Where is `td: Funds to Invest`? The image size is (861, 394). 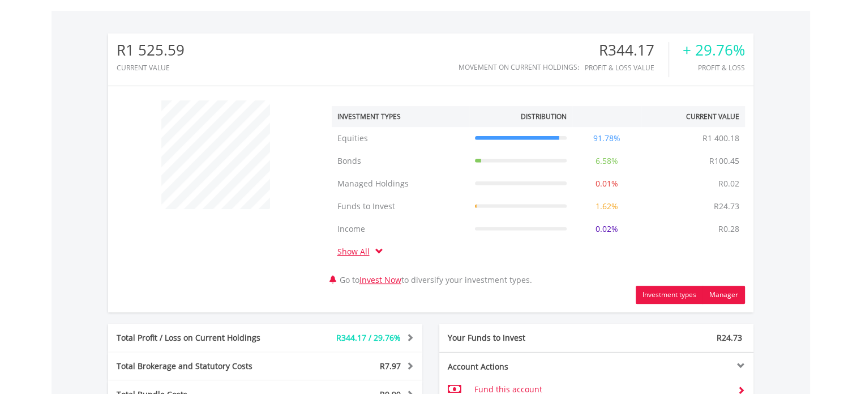 td: Funds to Invest is located at coordinates (400, 206).